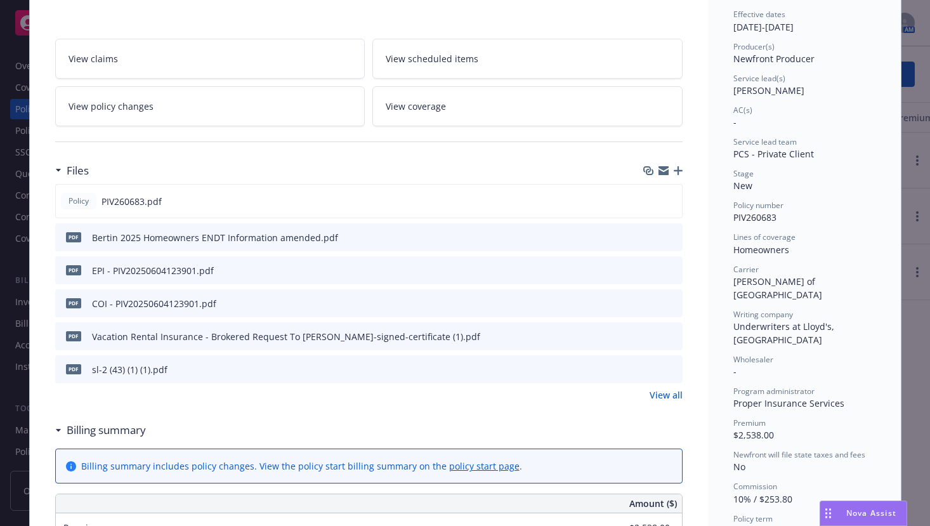  What do you see at coordinates (799, 454) in the screenshot?
I see `span: Newfront will file state taxes and fees` at bounding box center [799, 454].